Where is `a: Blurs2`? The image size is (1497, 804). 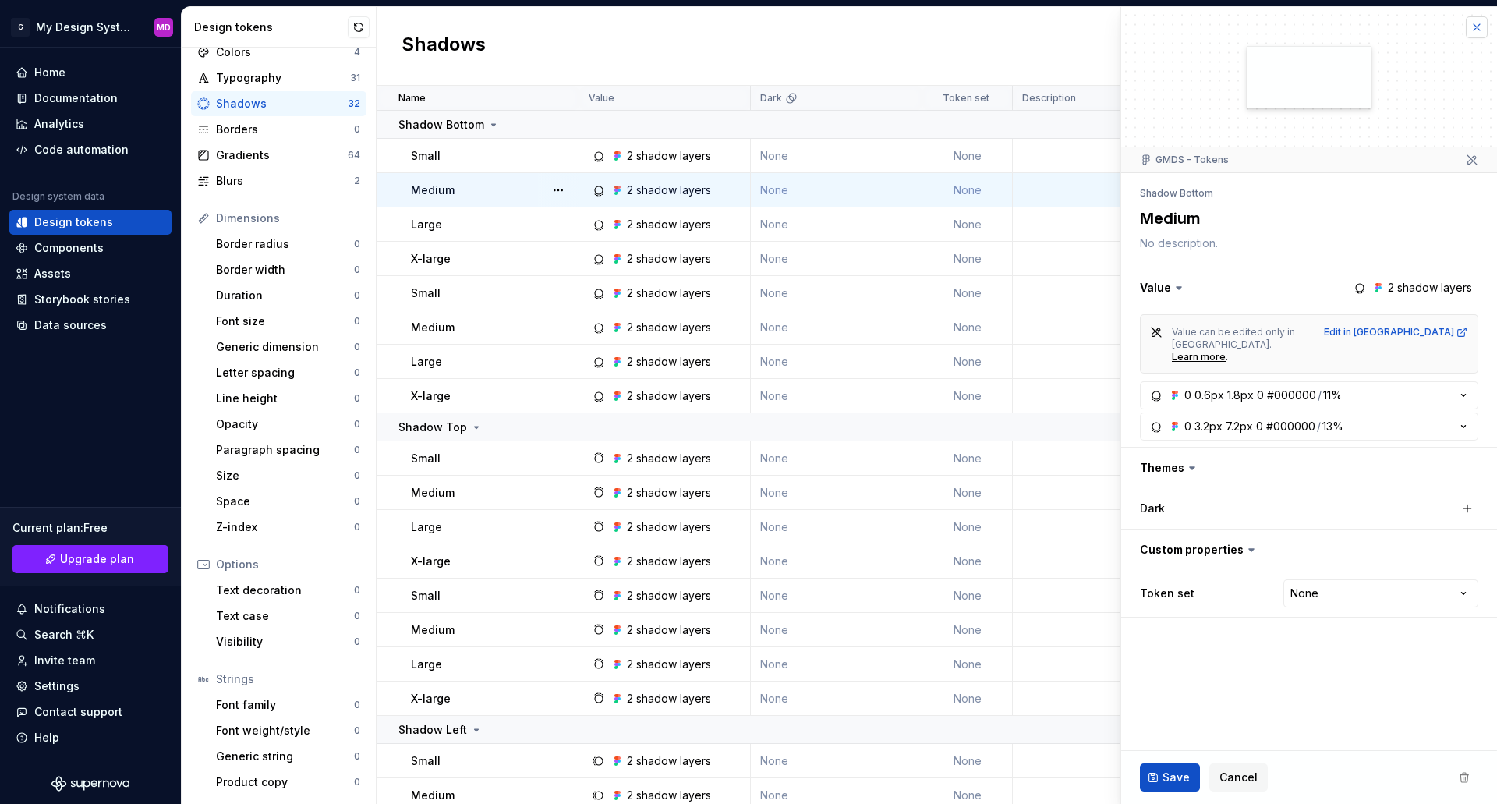 a: Blurs2 is located at coordinates (278, 181).